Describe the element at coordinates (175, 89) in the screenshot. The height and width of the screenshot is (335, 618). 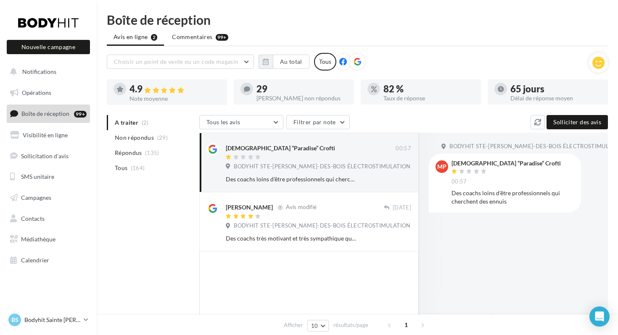
I see `div: 4.9` at that location.